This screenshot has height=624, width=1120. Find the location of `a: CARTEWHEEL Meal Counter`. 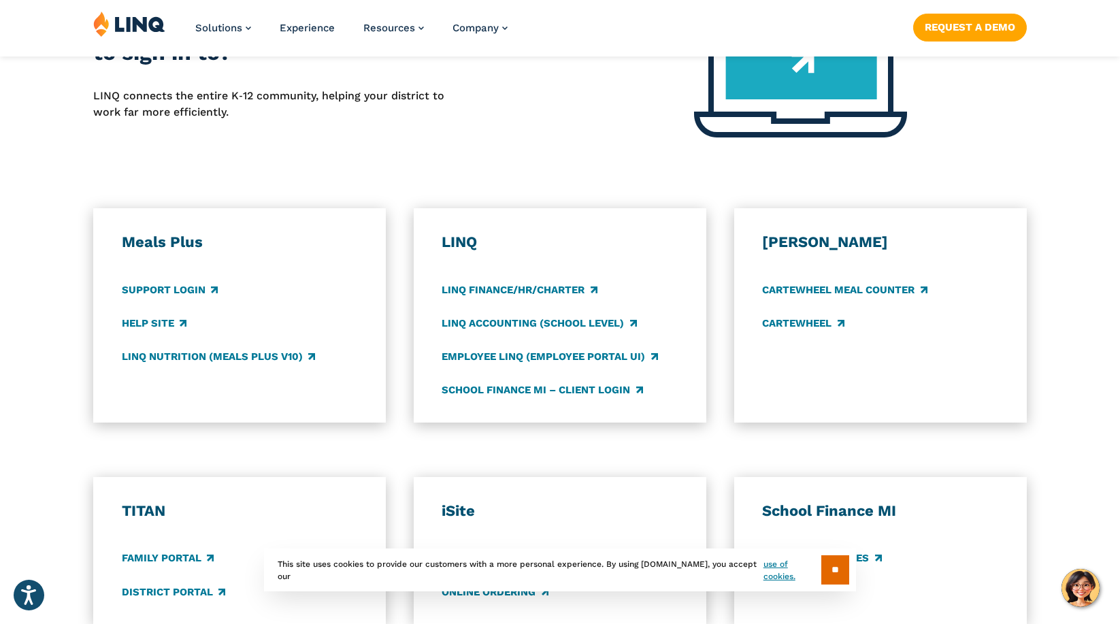

a: CARTEWHEEL Meal Counter is located at coordinates (844, 290).